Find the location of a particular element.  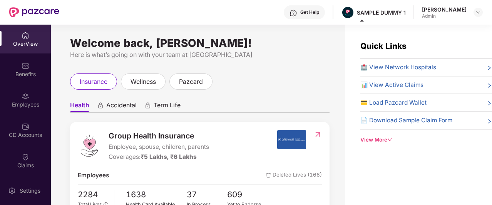

span: Health is located at coordinates (80, 107).